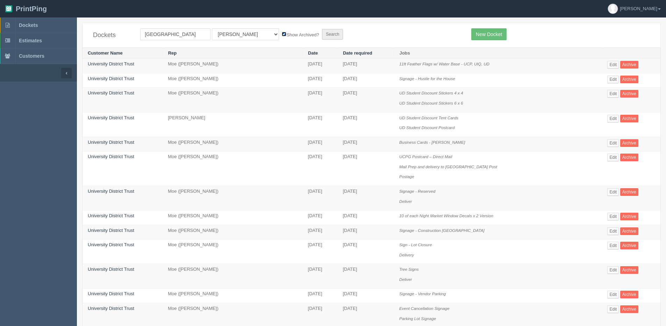 The width and height of the screenshot is (666, 326). Describe the element at coordinates (431, 103) in the screenshot. I see `i: UD Student Discount Stickers 6 x 6` at that location.